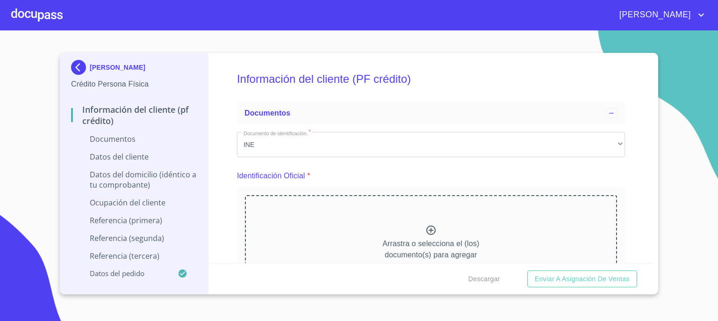 This screenshot has height=321, width=718. Describe the element at coordinates (134, 220) in the screenshot. I see `p: Referencia (primera)` at that location.